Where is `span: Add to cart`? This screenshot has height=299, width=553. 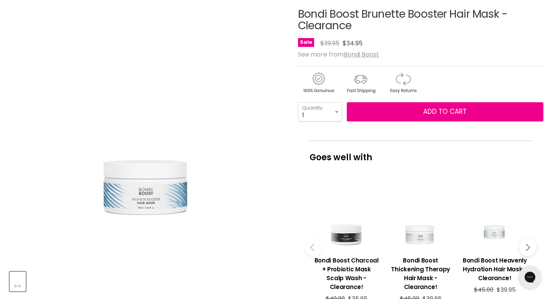
span: Add to cart is located at coordinates (445, 111).